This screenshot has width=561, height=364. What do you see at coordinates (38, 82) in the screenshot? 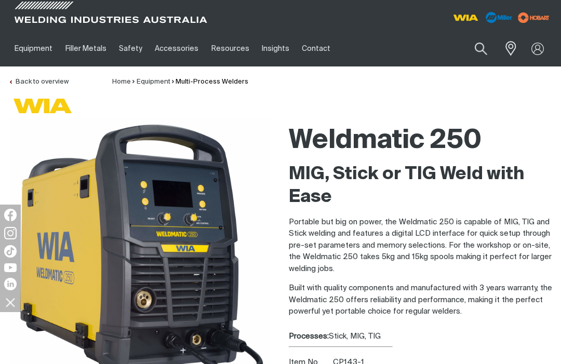
I see `a: Back to overview` at bounding box center [38, 82].